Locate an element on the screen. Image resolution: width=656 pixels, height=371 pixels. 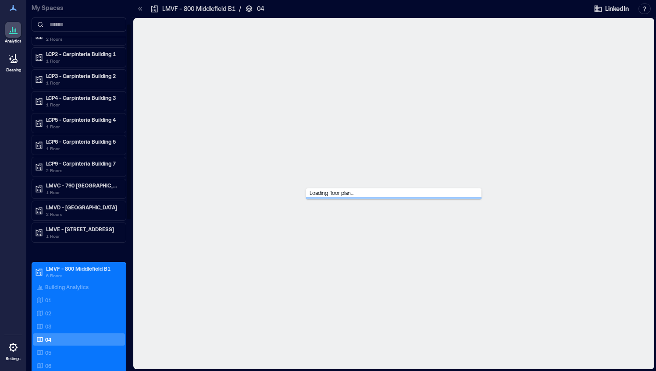
button: LinkedIn is located at coordinates (611, 9).